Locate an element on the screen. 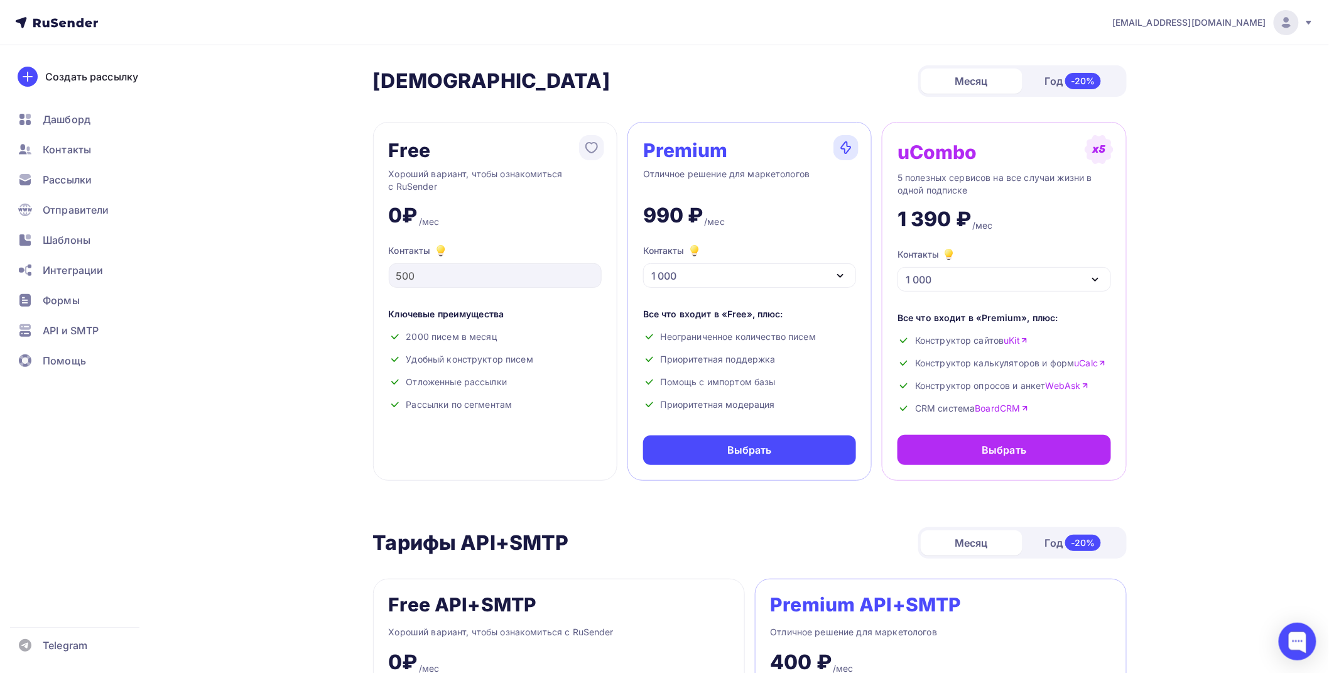 This screenshot has height=673, width=1329. div: 1 390 ₽ is located at coordinates (934, 219).